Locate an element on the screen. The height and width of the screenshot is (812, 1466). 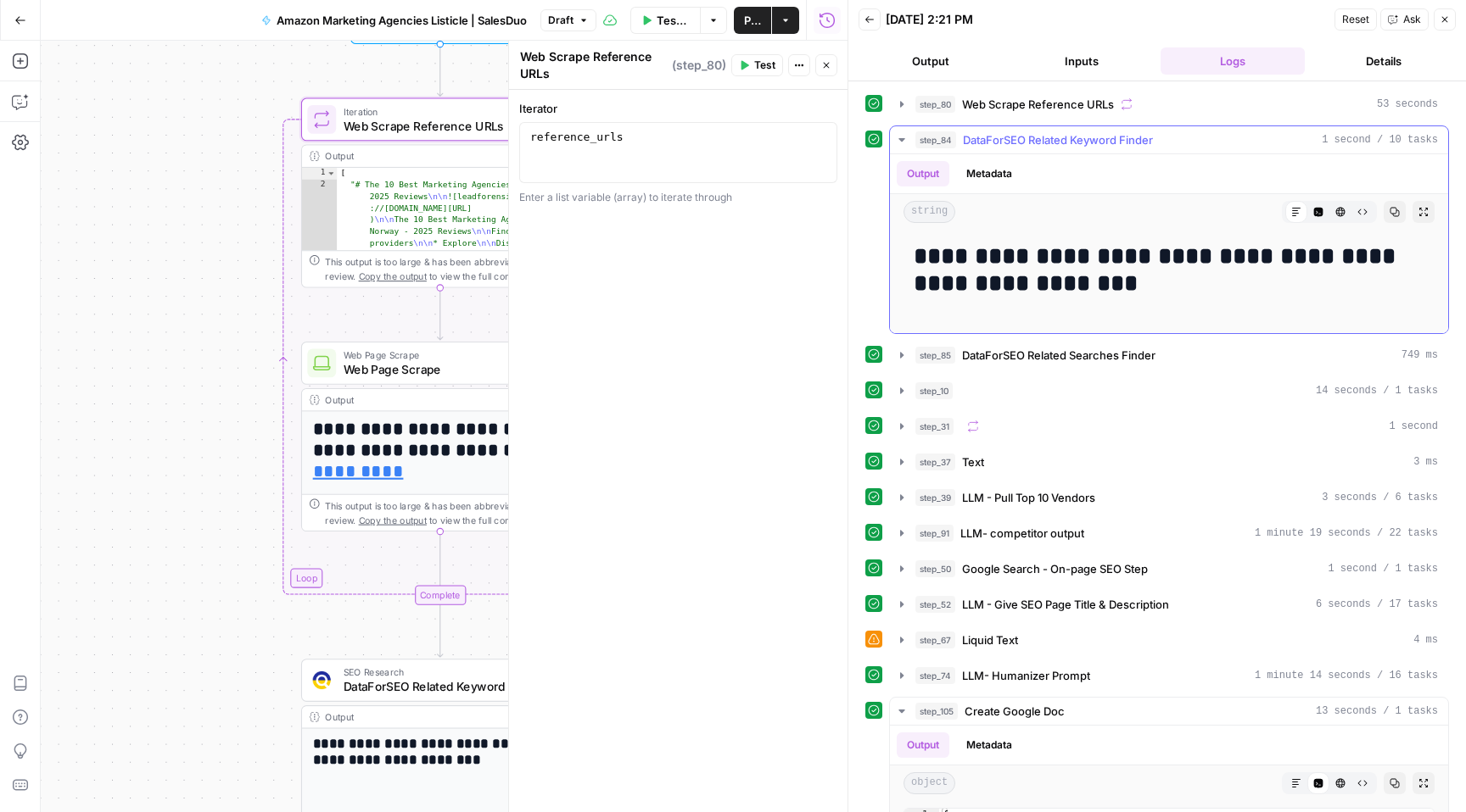
button: Amazon Marketing Agencies Listicle | SalesDuo is located at coordinates (394, 21).